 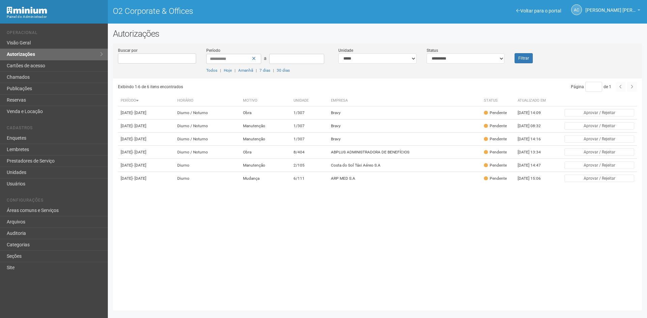 What do you see at coordinates (128, 51) in the screenshot?
I see `label: Buscar por` at bounding box center [128, 51].